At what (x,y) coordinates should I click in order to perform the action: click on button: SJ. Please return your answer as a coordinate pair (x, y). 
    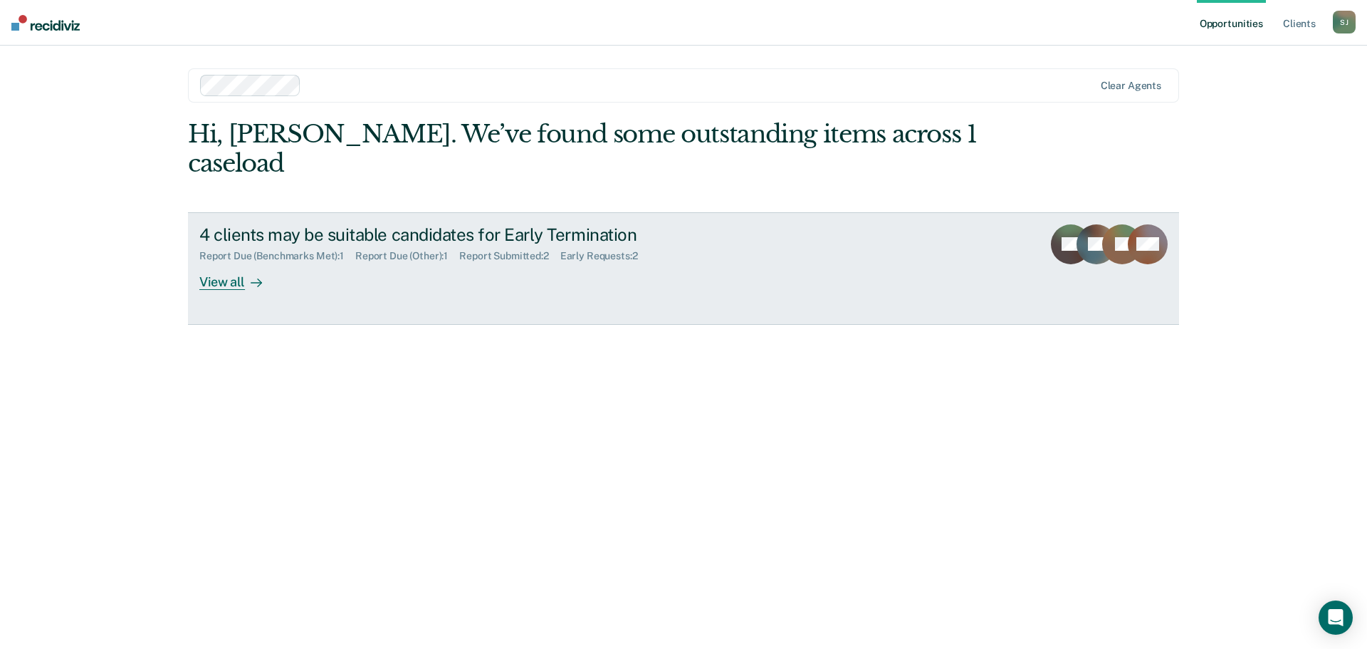
    Looking at the image, I should click on (1344, 22).